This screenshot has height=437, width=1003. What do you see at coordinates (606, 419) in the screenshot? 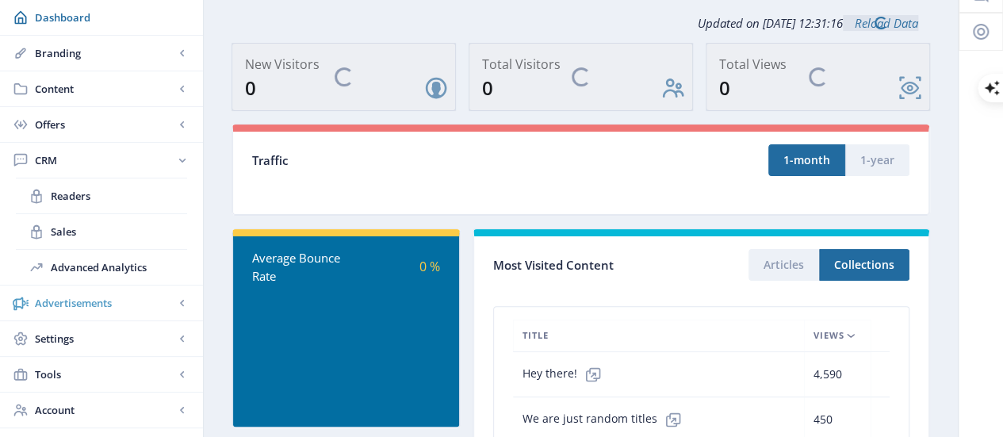
I see `span: We are just random titles` at bounding box center [606, 419].